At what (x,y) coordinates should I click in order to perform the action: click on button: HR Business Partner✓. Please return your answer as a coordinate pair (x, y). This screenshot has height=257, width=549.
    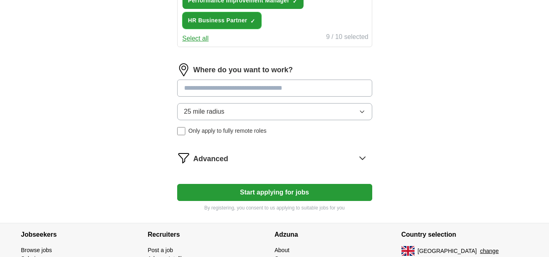
    Looking at the image, I should click on (222, 20).